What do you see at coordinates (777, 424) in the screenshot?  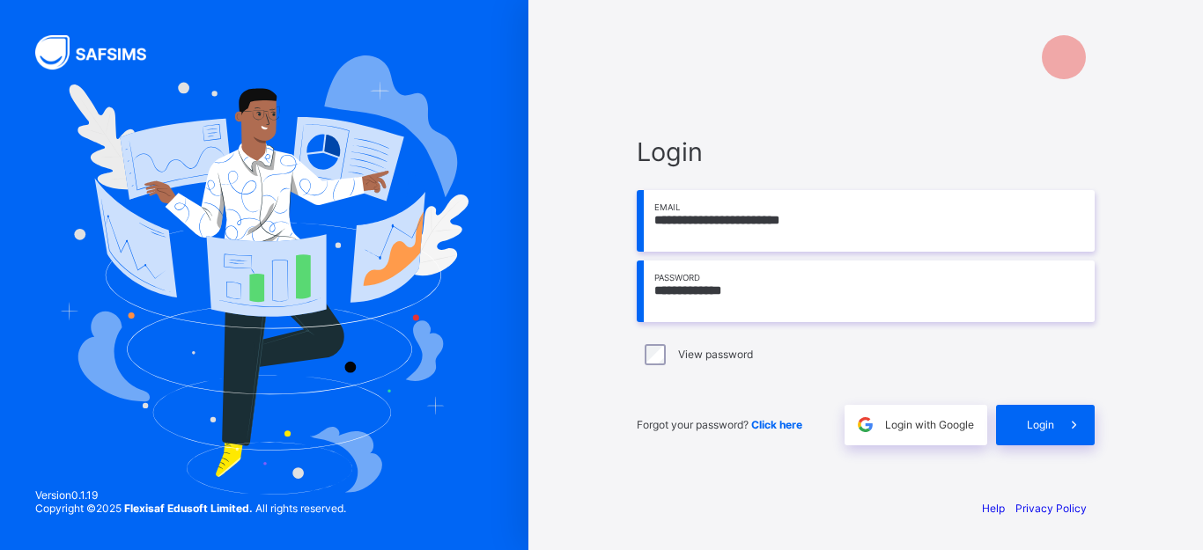 I see `span: Click here` at bounding box center [777, 424].